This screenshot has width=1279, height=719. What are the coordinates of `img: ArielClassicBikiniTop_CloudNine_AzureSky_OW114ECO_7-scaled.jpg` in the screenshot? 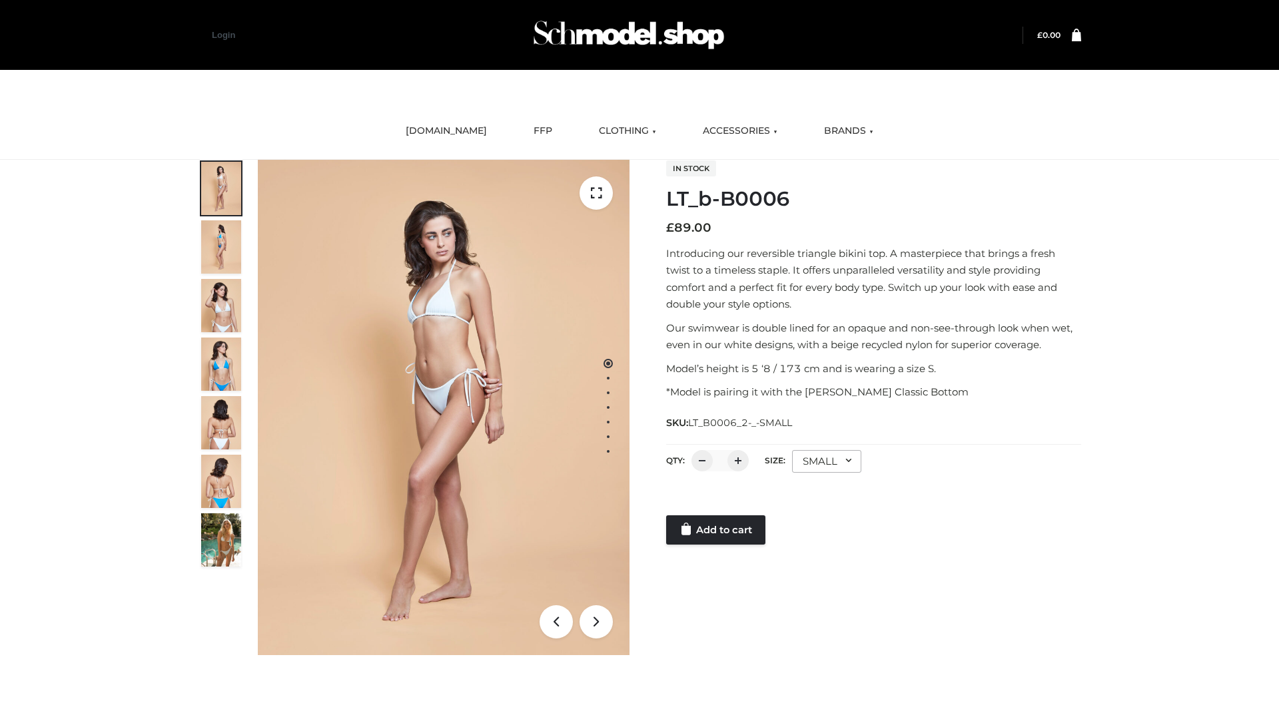 It's located at (221, 423).